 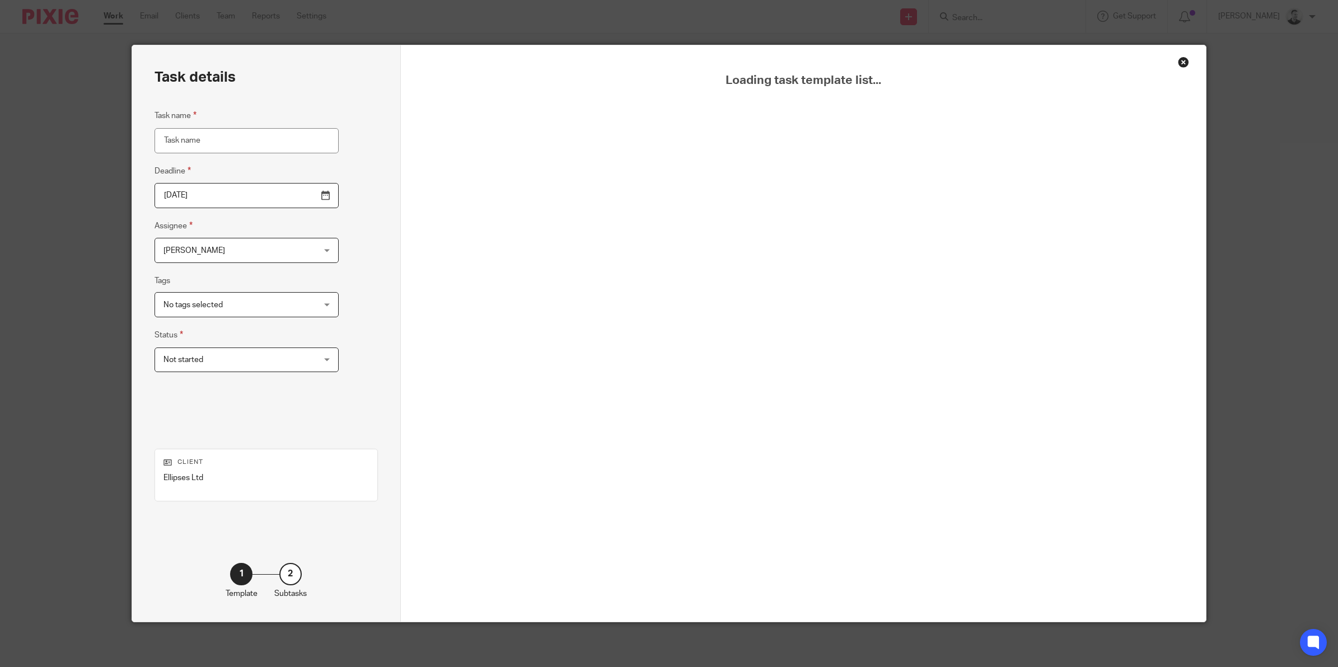 What do you see at coordinates (241, 574) in the screenshot?
I see `div: 1` at bounding box center [241, 574].